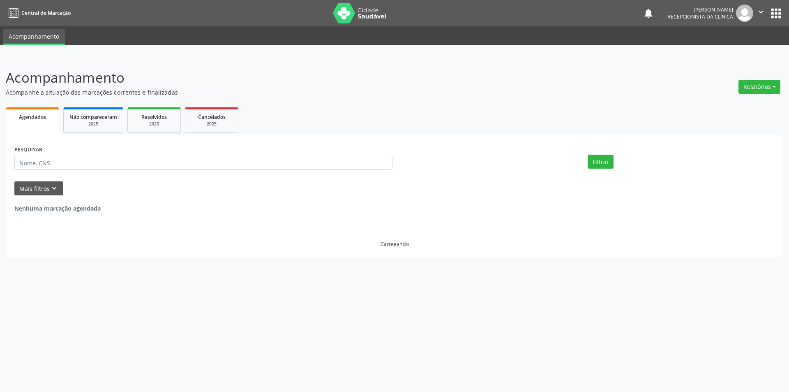  Describe the element at coordinates (648, 13) in the screenshot. I see `button: notifications` at that location.